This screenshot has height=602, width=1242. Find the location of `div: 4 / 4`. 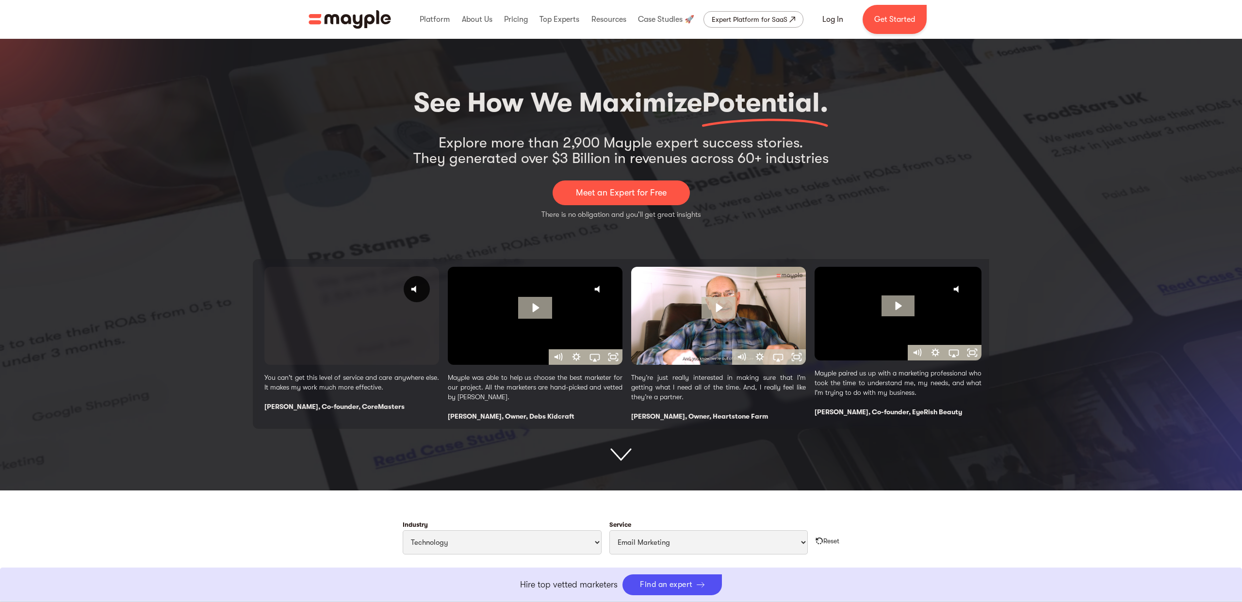

div: 4 / 4 is located at coordinates (902, 342).